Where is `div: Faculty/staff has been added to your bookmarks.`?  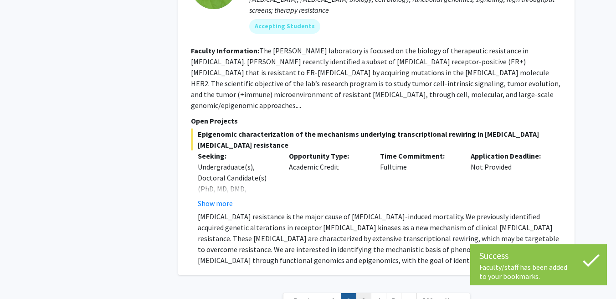 div: Faculty/staff has been added to your bookmarks. is located at coordinates (538, 271).